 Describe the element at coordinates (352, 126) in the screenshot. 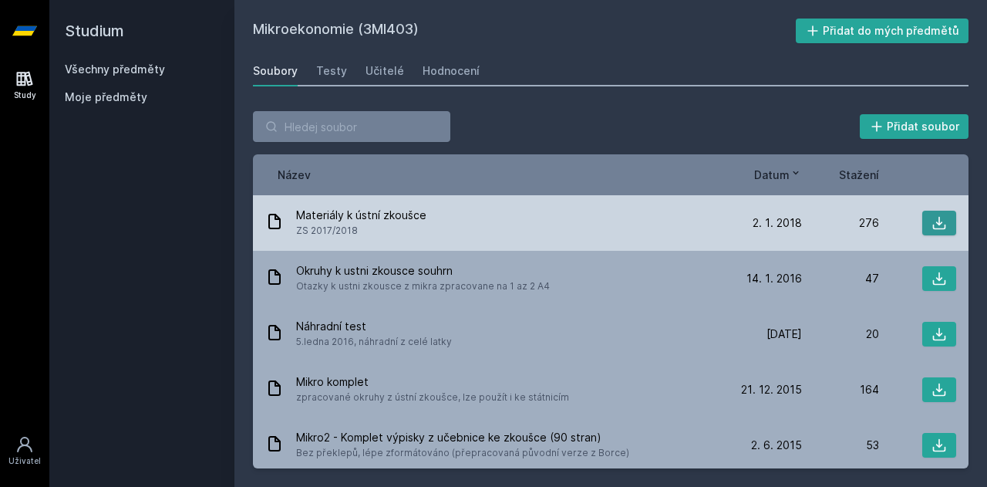

I see `input: Hledej soubor` at that location.